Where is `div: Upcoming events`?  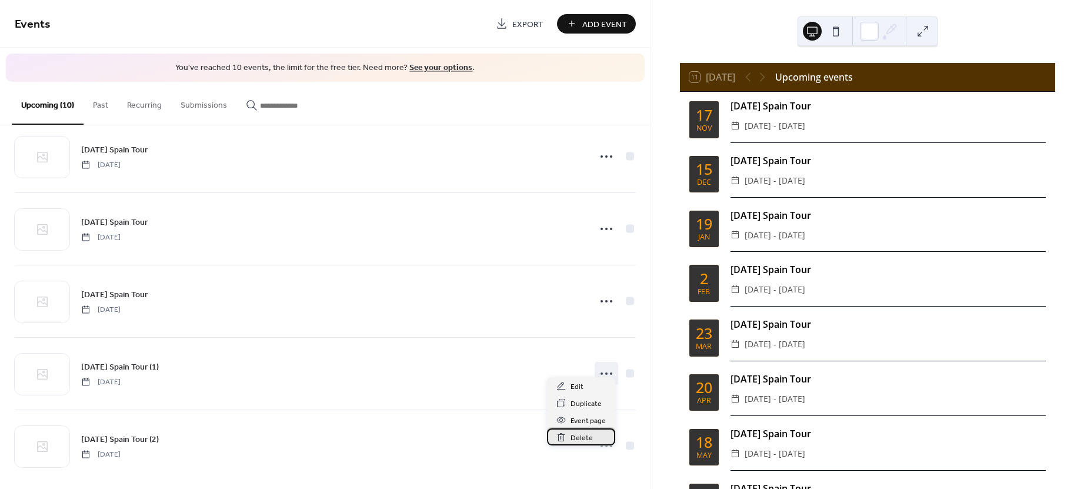
div: Upcoming events is located at coordinates (814, 77).